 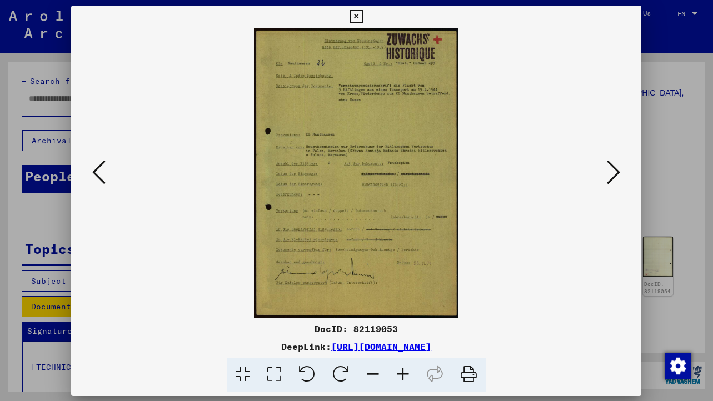 I want to click on div: DocID: 82119053, so click(x=356, y=329).